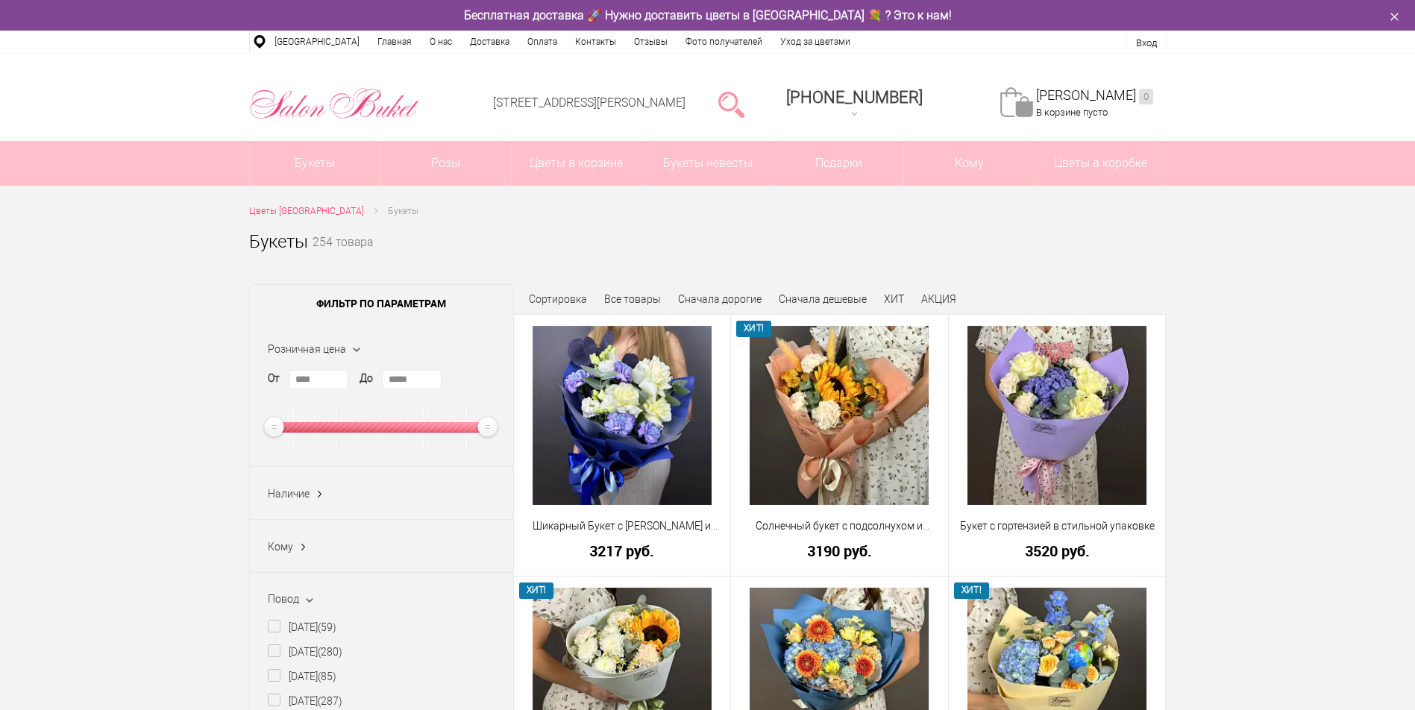 The image size is (1415, 710). I want to click on a: Букеты, so click(315, 163).